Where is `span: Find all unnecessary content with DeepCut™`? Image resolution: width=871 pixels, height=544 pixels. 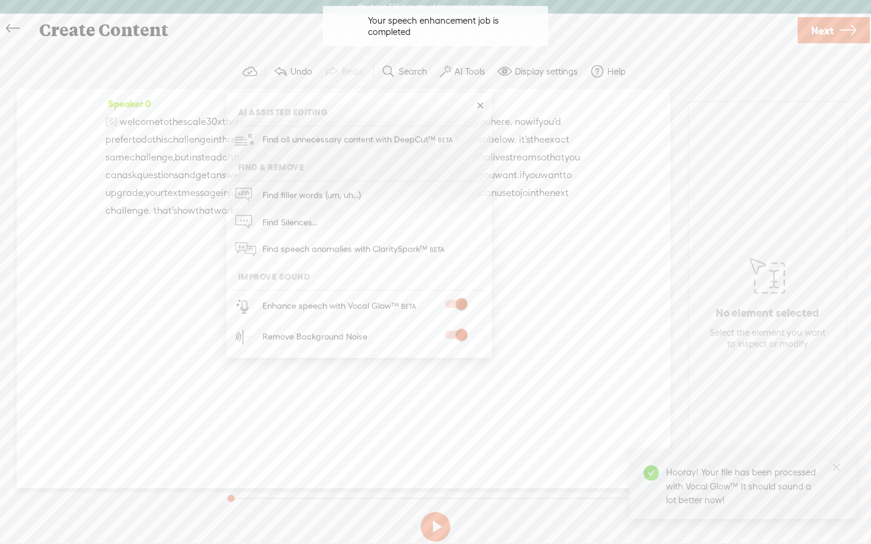 span: Find all unnecessary content with DeepCut™ is located at coordinates (358, 140).